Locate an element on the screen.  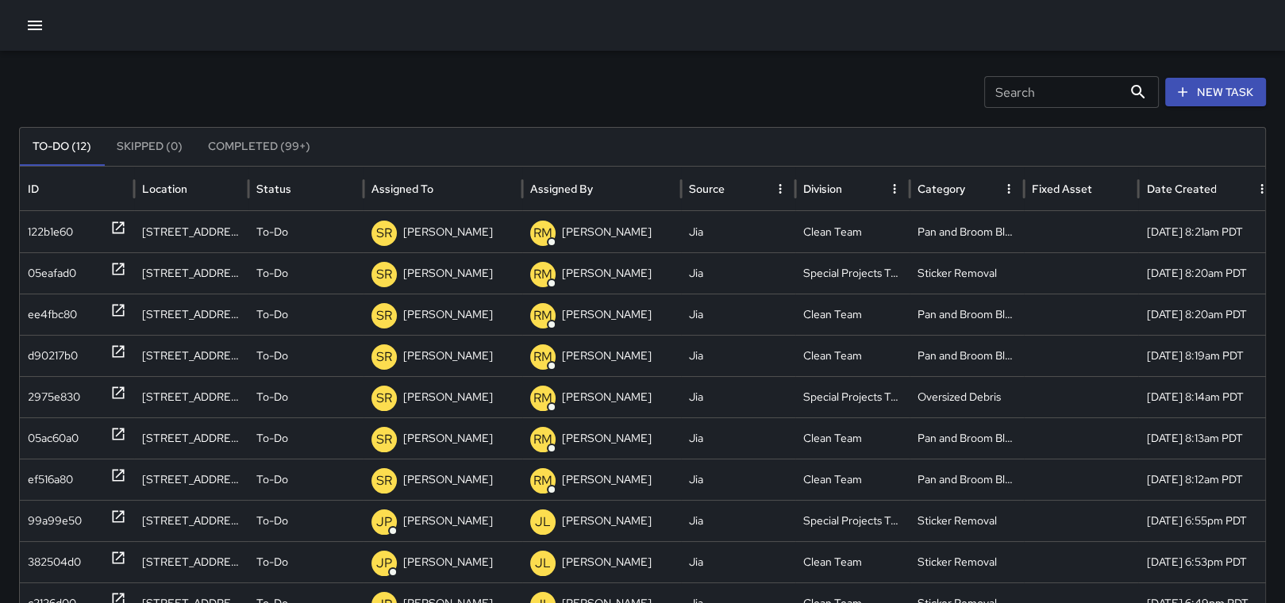
div: 10/5/2025, 6:53pm PDT is located at coordinates (1207, 562).